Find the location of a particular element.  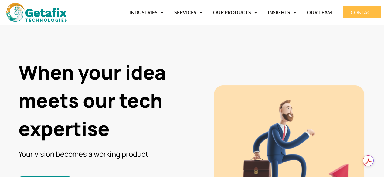

span: CONTACT is located at coordinates (362, 12).